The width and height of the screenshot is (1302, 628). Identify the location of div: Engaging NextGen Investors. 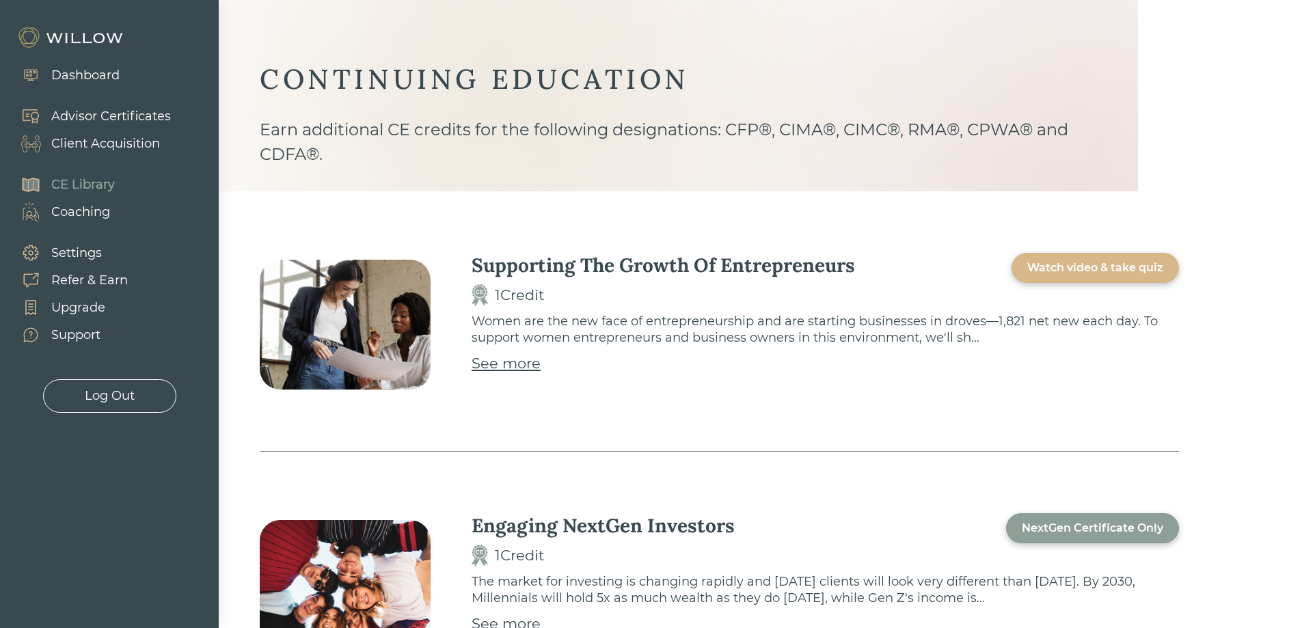
(603, 526).